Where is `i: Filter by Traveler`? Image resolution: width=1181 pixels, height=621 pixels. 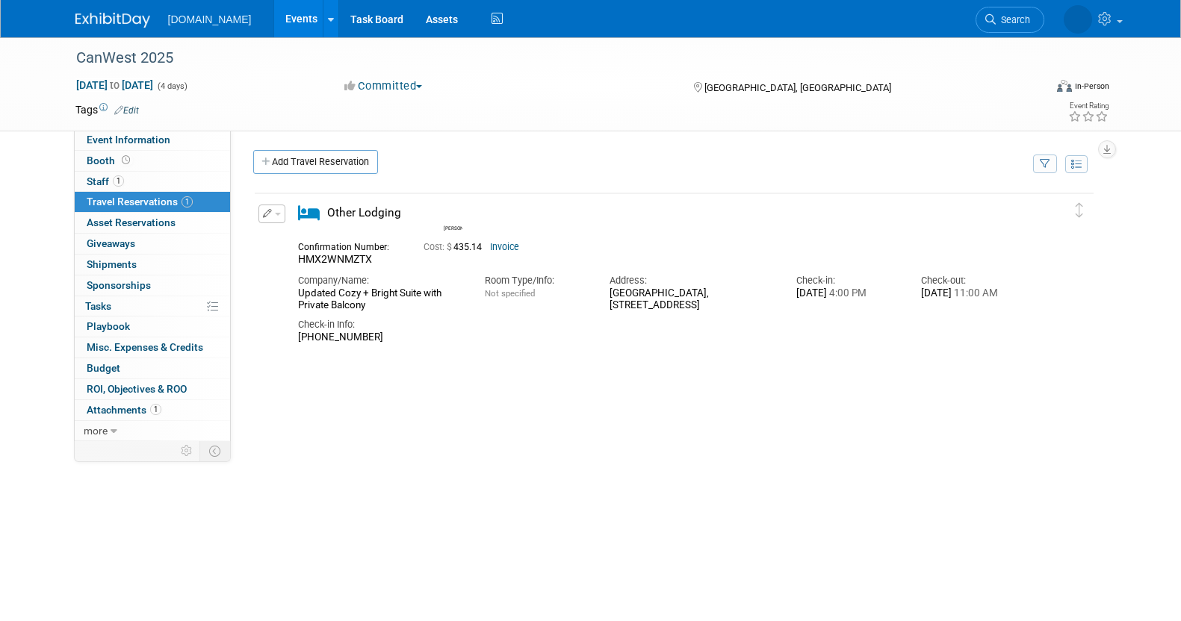
i: Filter by Traveler is located at coordinates (1045, 164).